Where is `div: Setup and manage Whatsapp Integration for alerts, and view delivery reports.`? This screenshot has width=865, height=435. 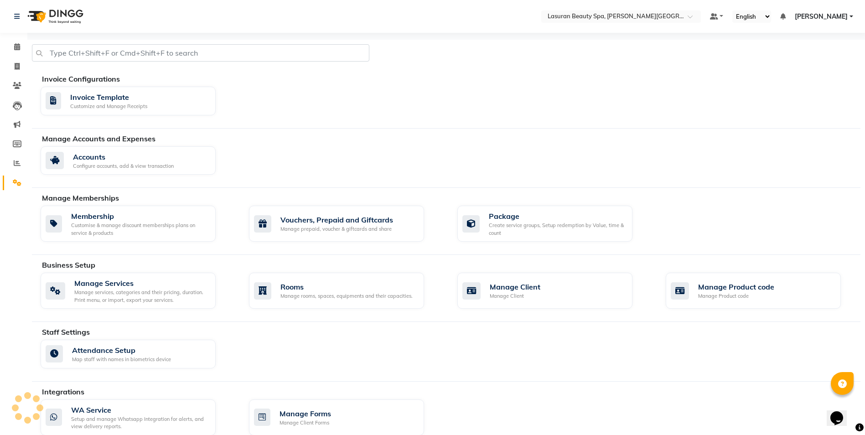
div: Setup and manage Whatsapp Integration for alerts, and view delivery reports. is located at coordinates (140, 423).